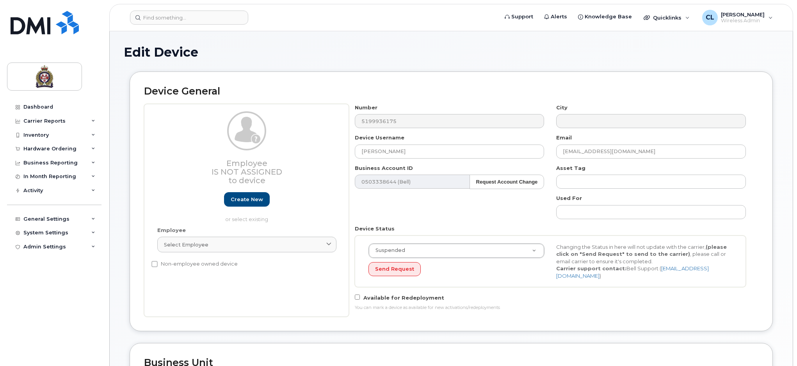 The height and width of the screenshot is (366, 797). What do you see at coordinates (591, 268) in the screenshot?
I see `strong: Carrier support contact:` at bounding box center [591, 268].